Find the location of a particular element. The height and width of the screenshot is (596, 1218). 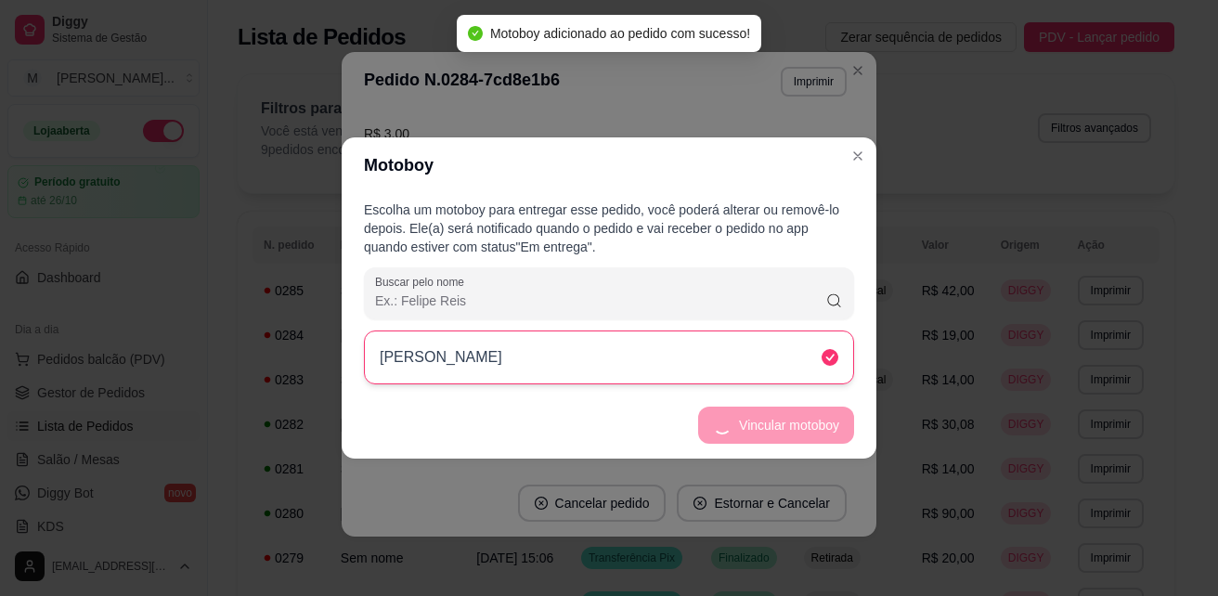

header: Motoboy is located at coordinates (609, 165).